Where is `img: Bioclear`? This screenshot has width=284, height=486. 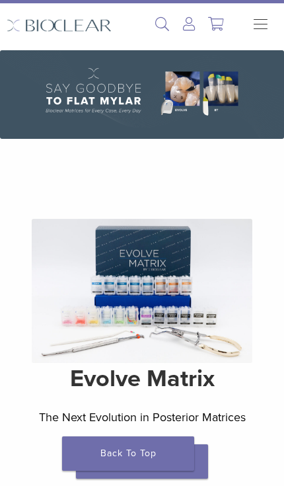
img: Bioclear is located at coordinates (59, 25).